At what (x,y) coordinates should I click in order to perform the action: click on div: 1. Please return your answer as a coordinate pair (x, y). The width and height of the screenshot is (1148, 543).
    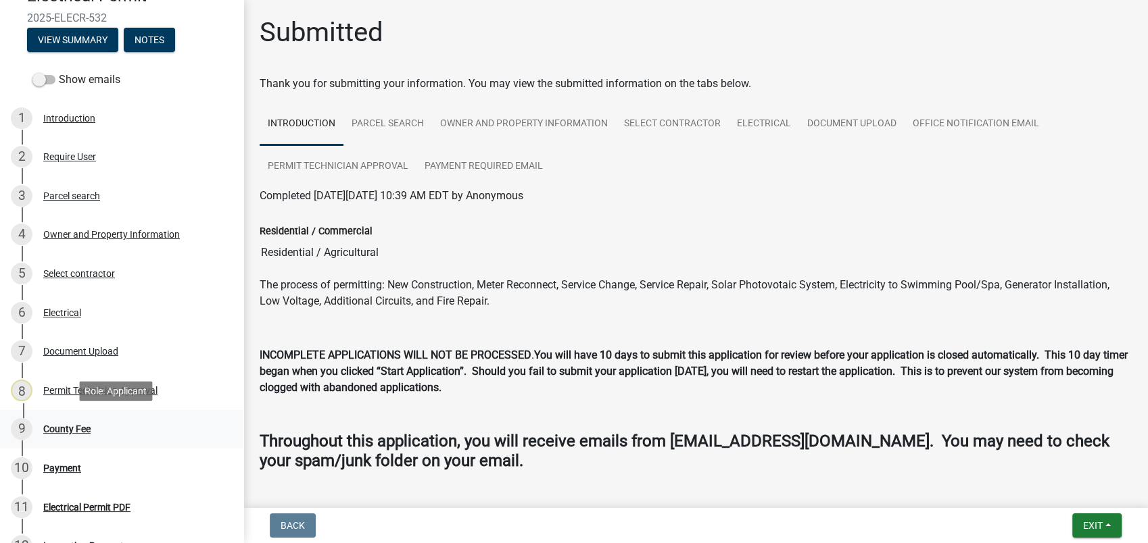
    Looking at the image, I should click on (22, 118).